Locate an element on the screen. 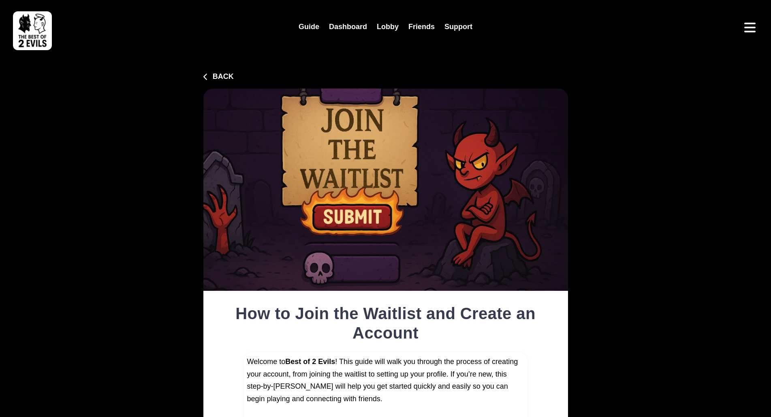 The width and height of the screenshot is (771, 417). h1: How to Join the Waitlist and Create an Account is located at coordinates (385, 324).